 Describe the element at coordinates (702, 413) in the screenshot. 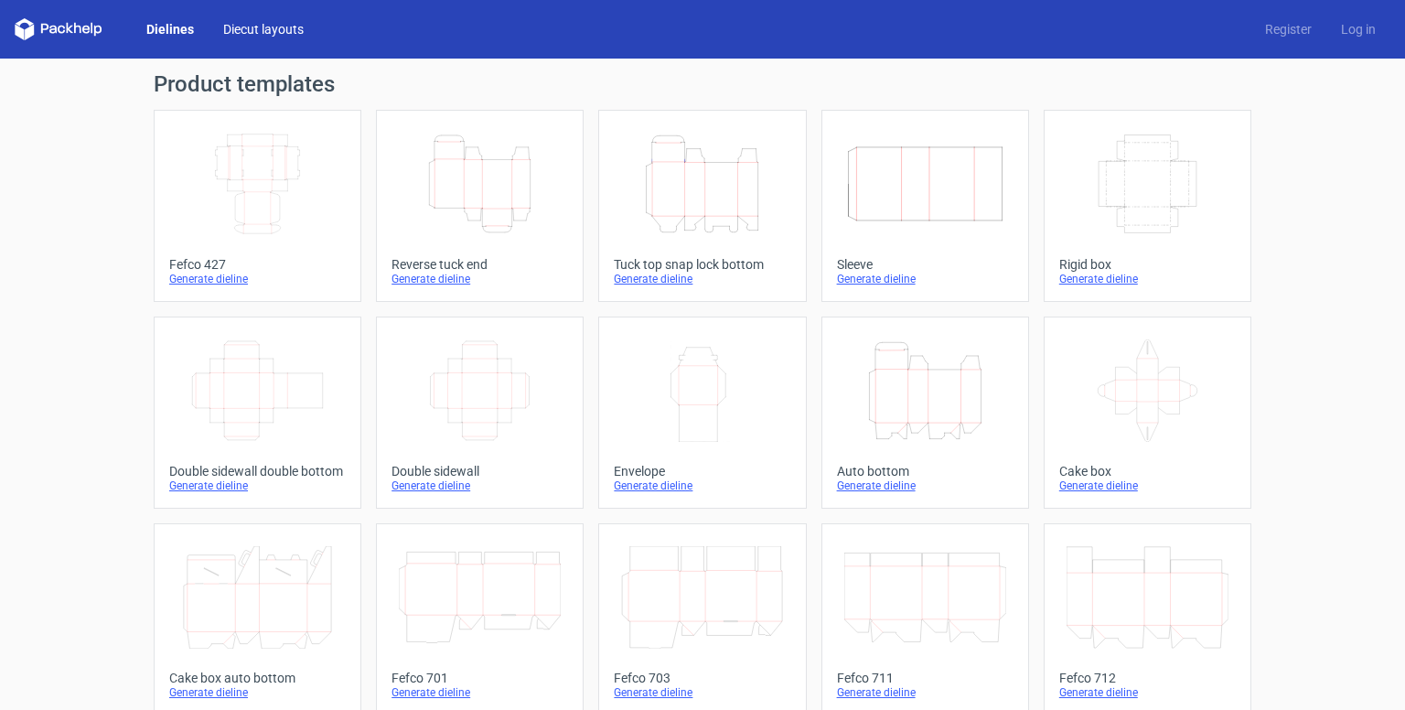

I see `a: EnvelopeGenerate dieline` at that location.